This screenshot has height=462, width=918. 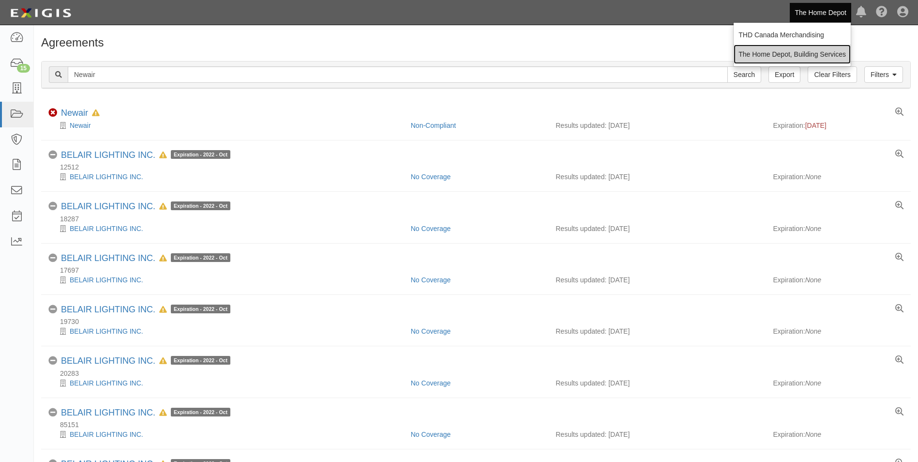 I want to click on i: In Default since 05/22/2025, so click(x=96, y=113).